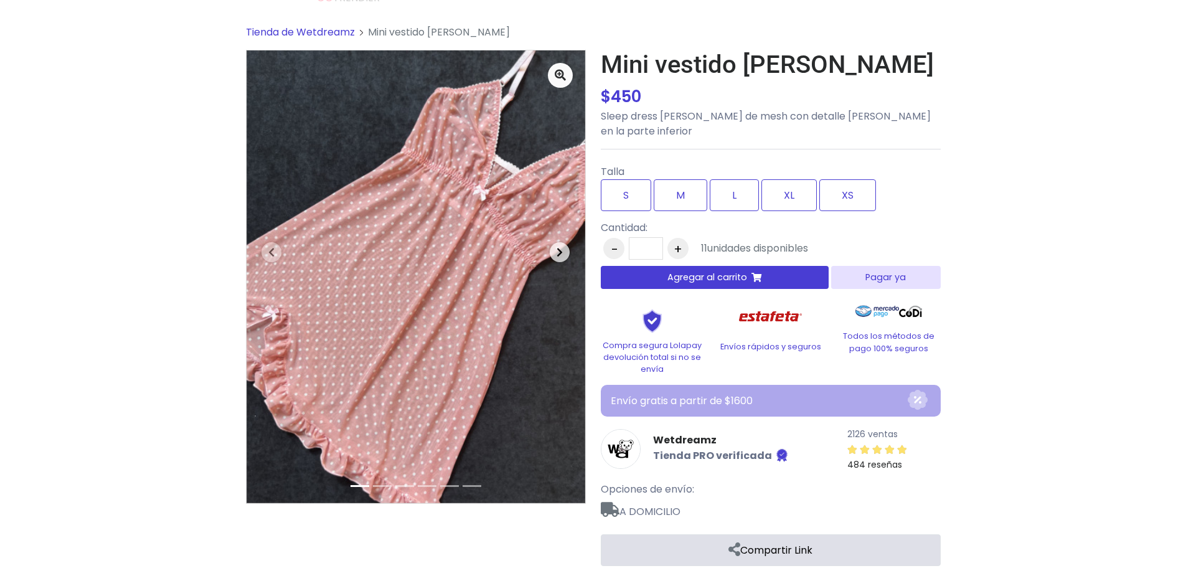 This screenshot has height=586, width=1186. I want to click on label: XL, so click(789, 195).